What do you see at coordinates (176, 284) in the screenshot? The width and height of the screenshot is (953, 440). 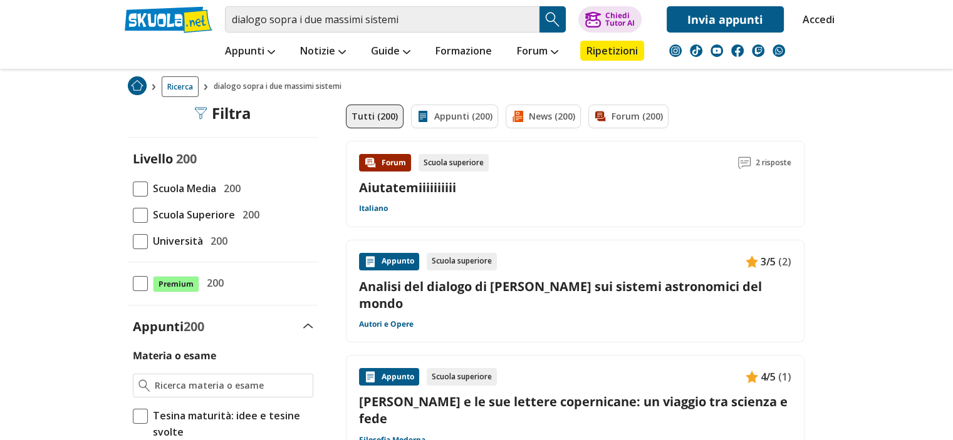 I see `span: Premium` at bounding box center [176, 284].